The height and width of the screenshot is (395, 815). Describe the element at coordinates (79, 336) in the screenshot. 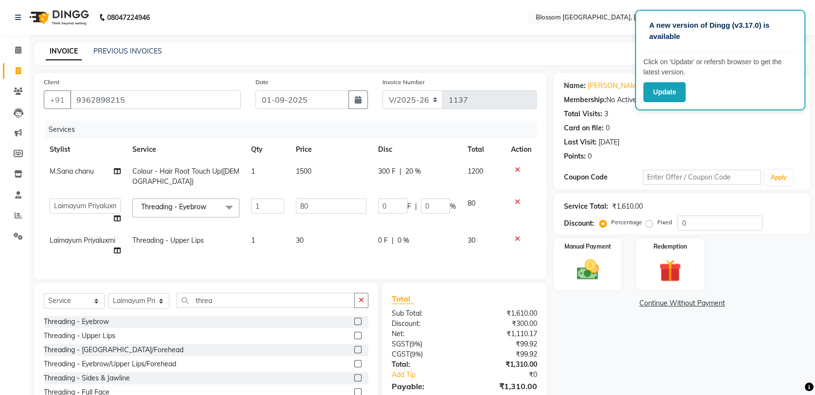

I see `div: Threading - Upper Lips` at that location.